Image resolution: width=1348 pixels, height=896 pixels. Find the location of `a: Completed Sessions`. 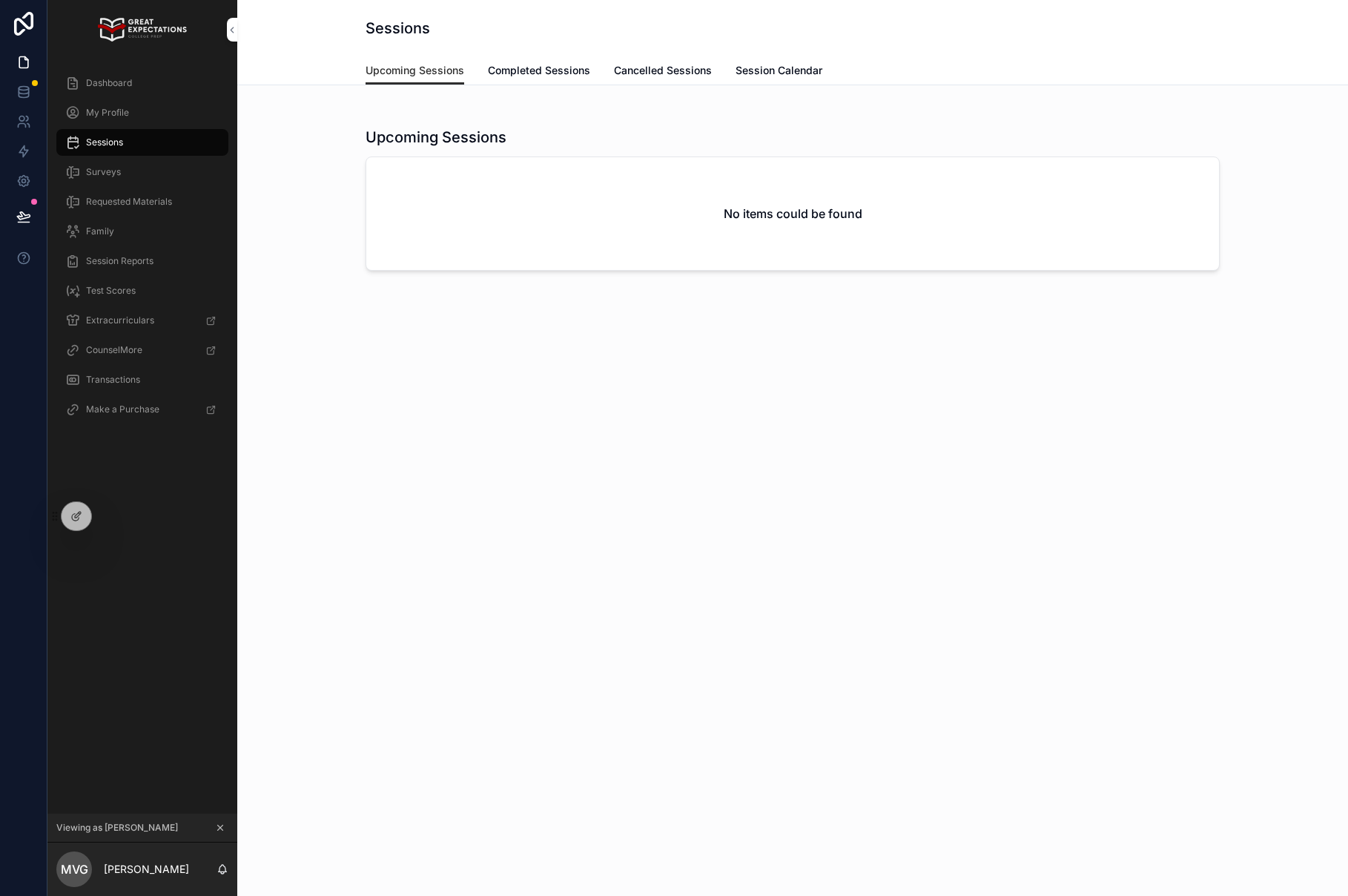

a: Completed Sessions is located at coordinates (539, 72).